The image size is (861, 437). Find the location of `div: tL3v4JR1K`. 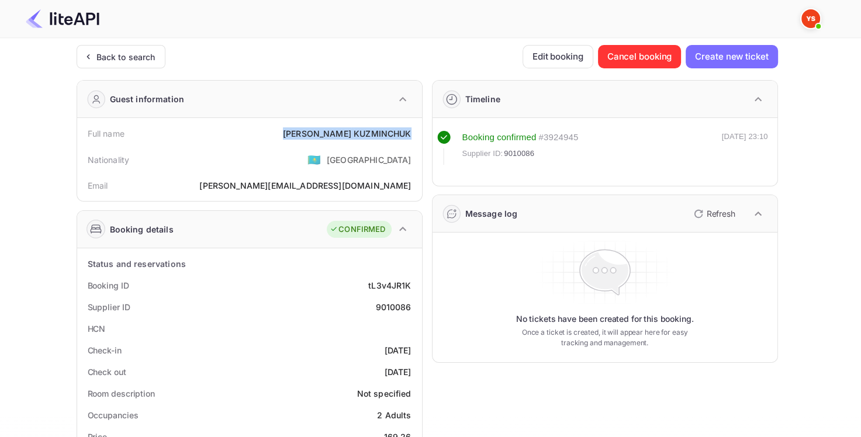

div: tL3v4JR1K is located at coordinates (389, 285).